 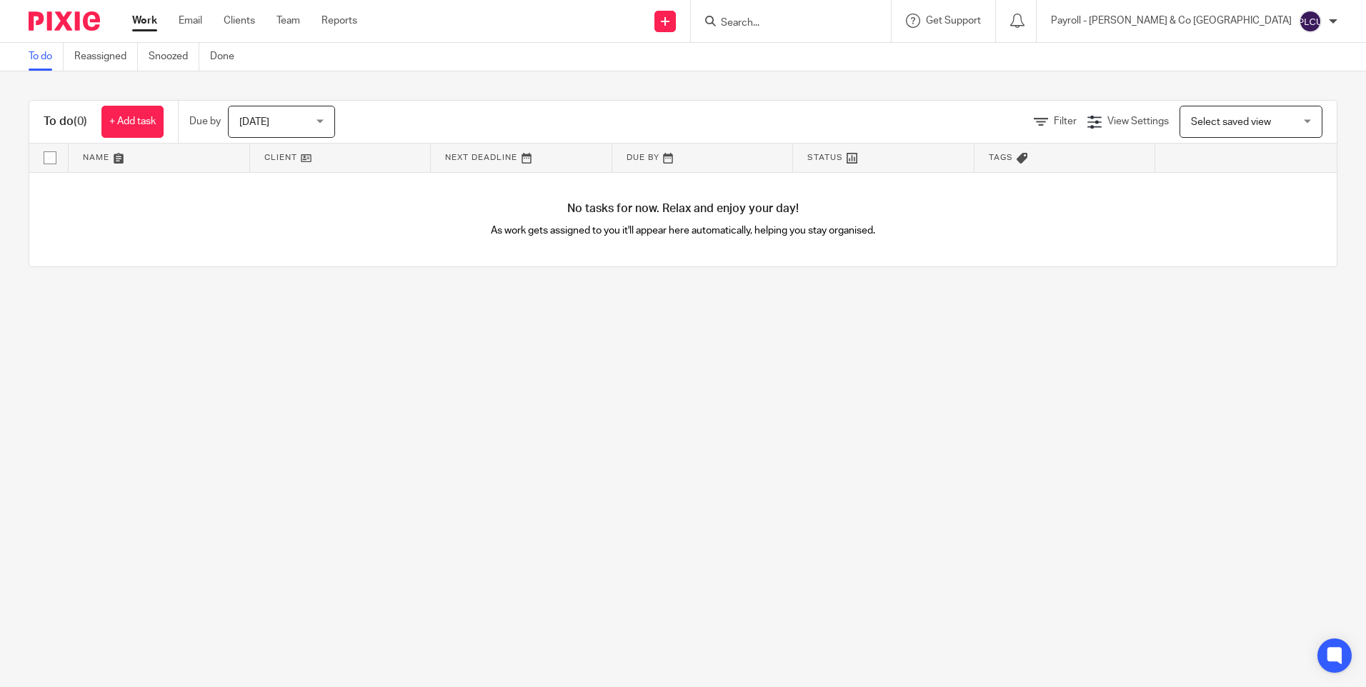 I want to click on p: As work gets assigned to you it'll appear here automatically, helping you stay organised., so click(x=683, y=231).